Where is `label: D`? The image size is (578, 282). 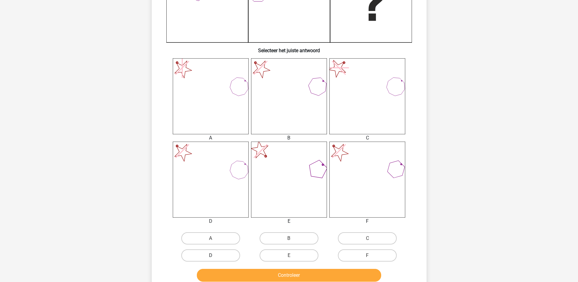 label: D is located at coordinates (211, 255).